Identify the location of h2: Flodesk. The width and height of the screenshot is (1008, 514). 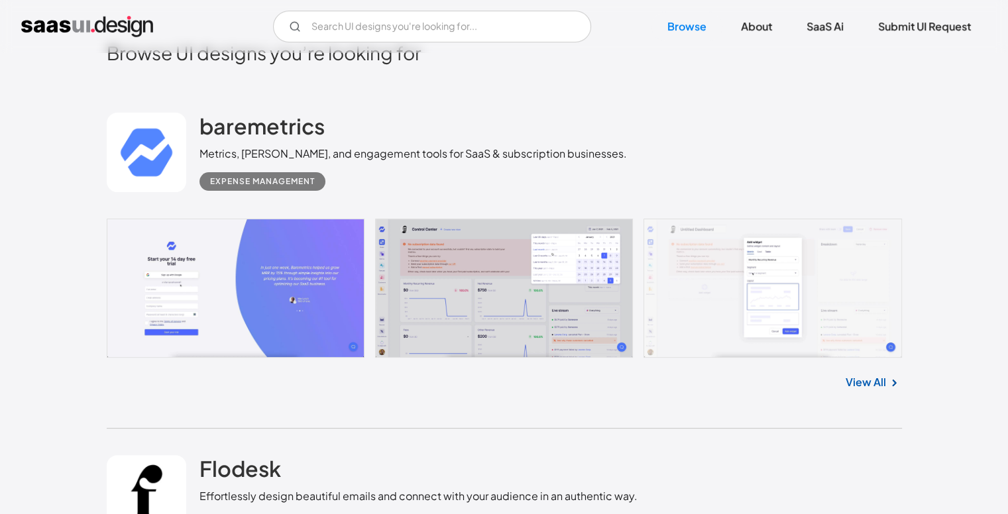
(240, 469).